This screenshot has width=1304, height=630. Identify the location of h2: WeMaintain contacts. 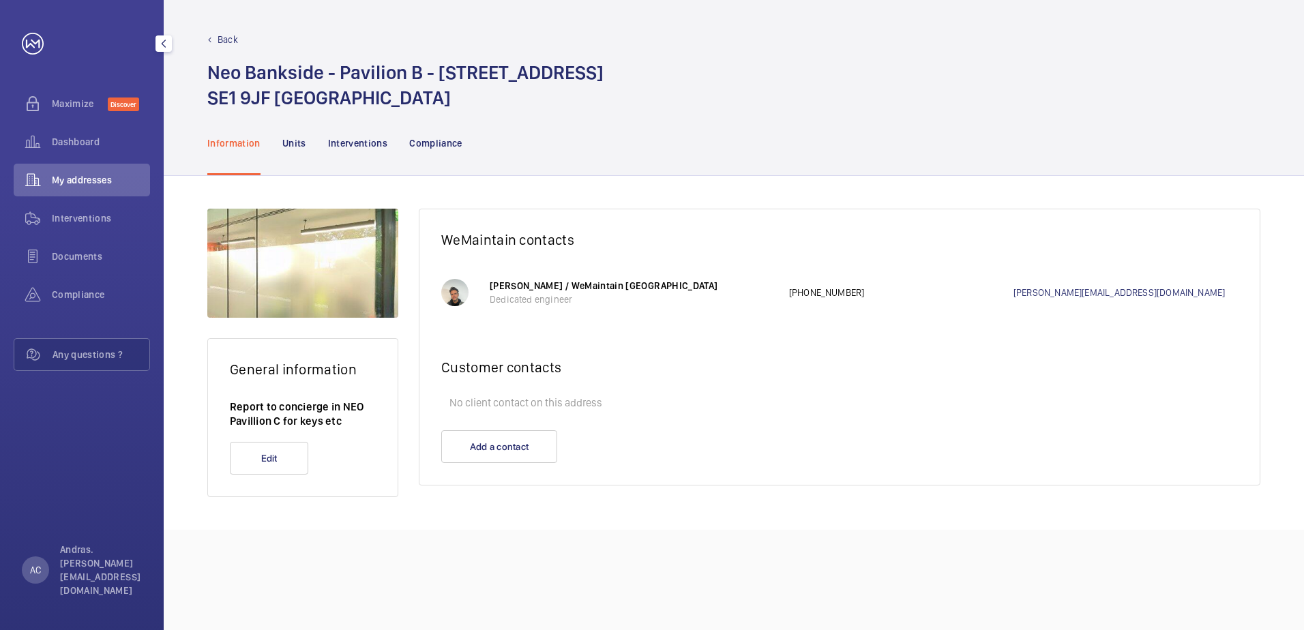
(839, 239).